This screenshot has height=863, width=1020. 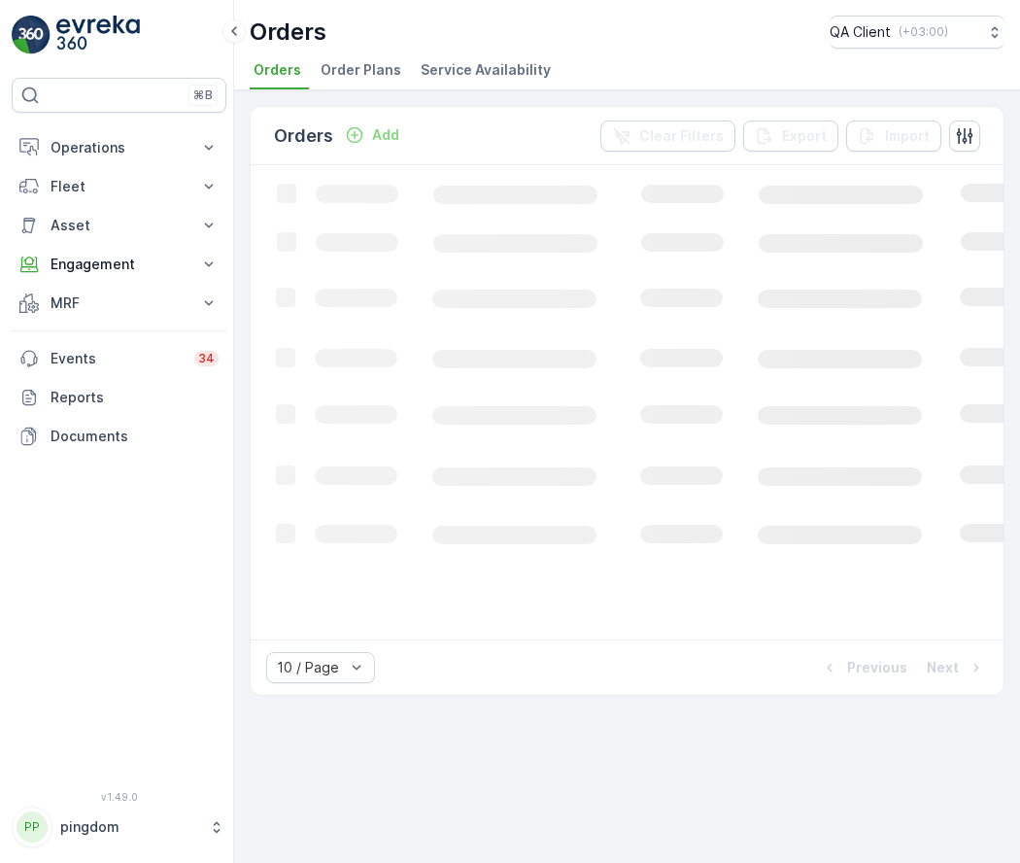 What do you see at coordinates (681, 136) in the screenshot?
I see `p: Clear Filters` at bounding box center [681, 136].